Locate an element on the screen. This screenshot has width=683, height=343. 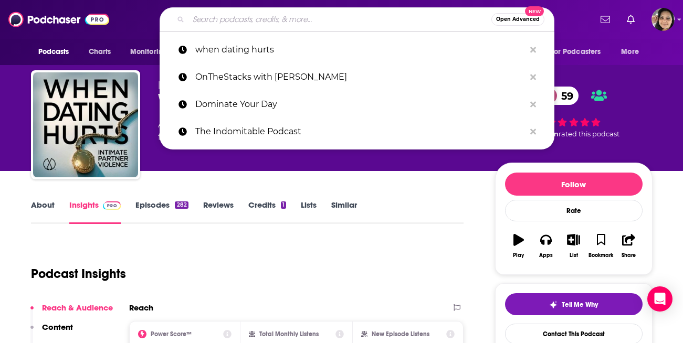
p: Dominate Your Day is located at coordinates (360, 104).